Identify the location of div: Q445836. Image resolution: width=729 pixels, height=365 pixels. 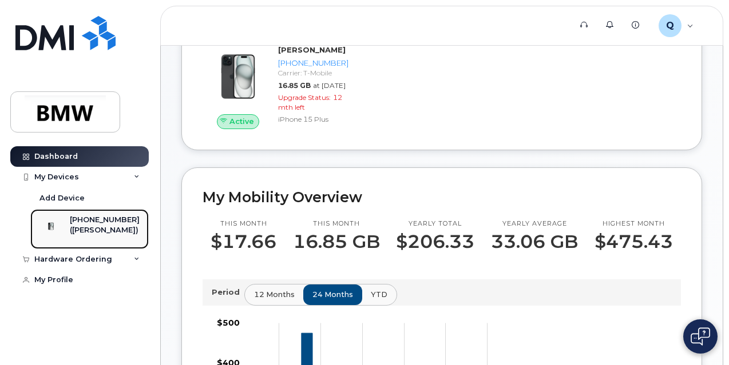
(675, 26).